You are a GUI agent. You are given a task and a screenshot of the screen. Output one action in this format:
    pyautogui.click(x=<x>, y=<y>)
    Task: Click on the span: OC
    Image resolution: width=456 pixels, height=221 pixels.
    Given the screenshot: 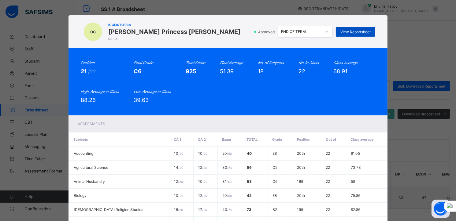 What is the action you would take?
    pyautogui.click(x=93, y=32)
    